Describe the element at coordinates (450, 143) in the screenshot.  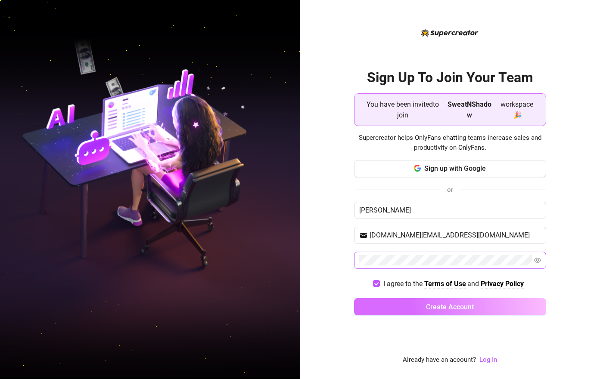
I see `span: Supercreator helps OnlyFans chatting teams increase sales and productivity on OnlyFans.` at that location.